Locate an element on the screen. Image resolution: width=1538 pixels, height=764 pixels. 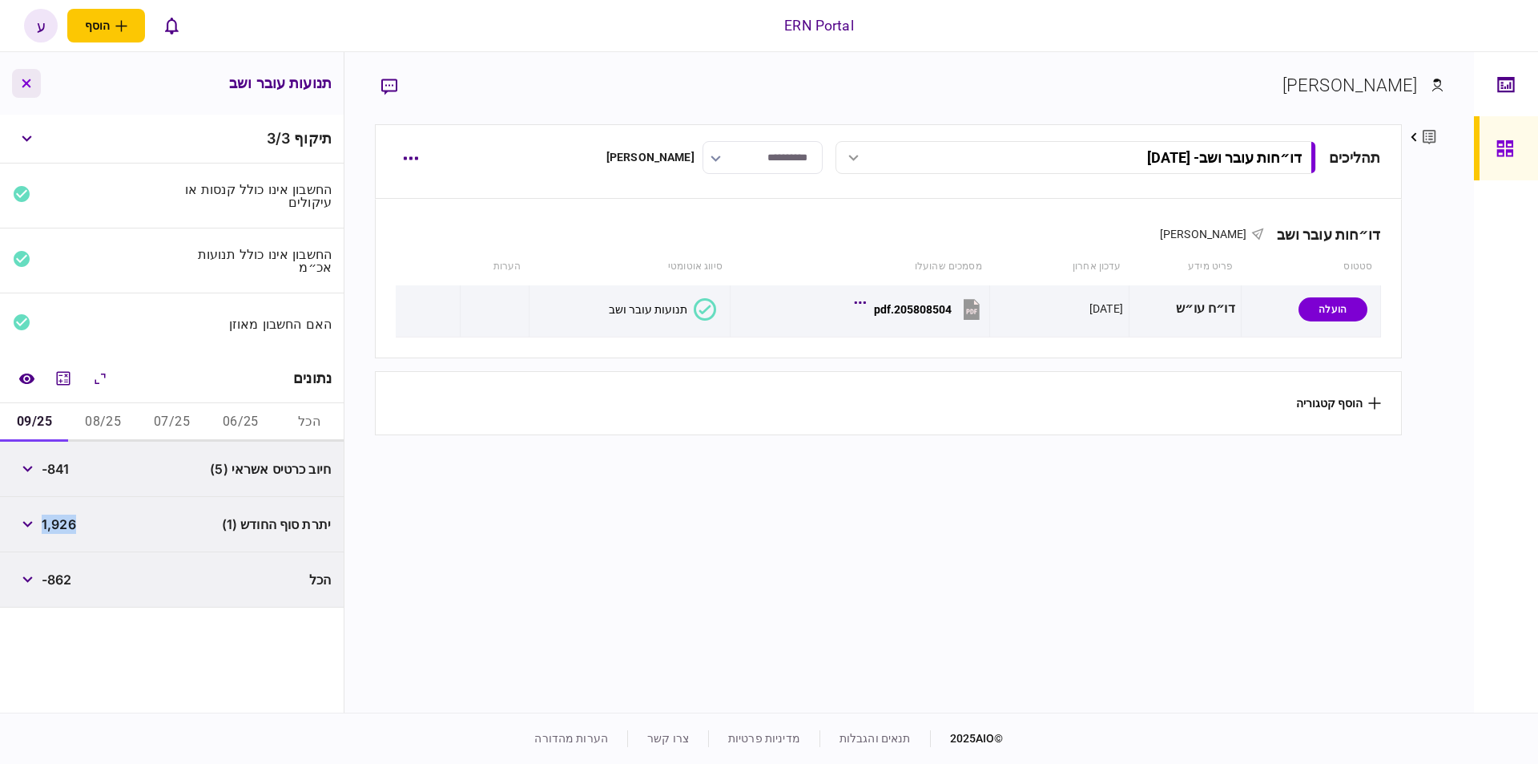
button: תנועות עובר ושב is located at coordinates (663, 309).